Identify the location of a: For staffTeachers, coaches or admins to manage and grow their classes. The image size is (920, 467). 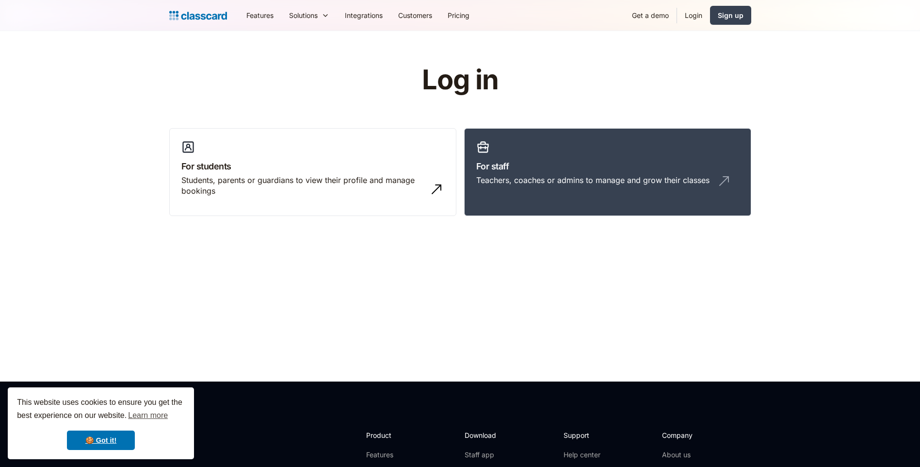
(608, 172).